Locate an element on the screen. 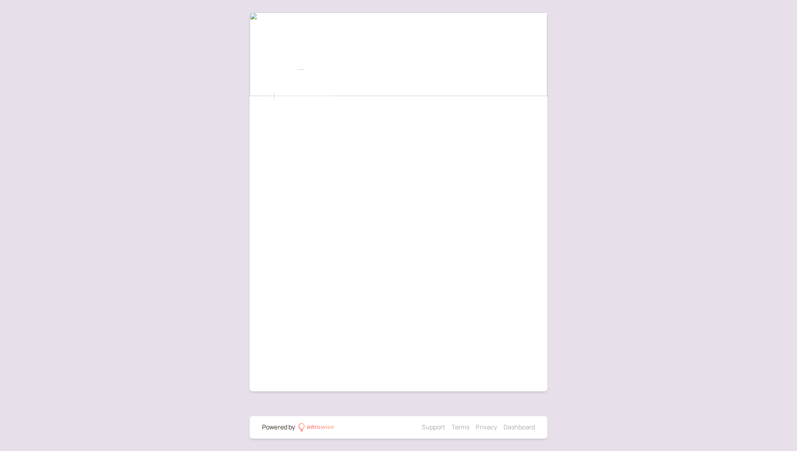 The image size is (797, 451). a: Terms is located at coordinates (461, 427).